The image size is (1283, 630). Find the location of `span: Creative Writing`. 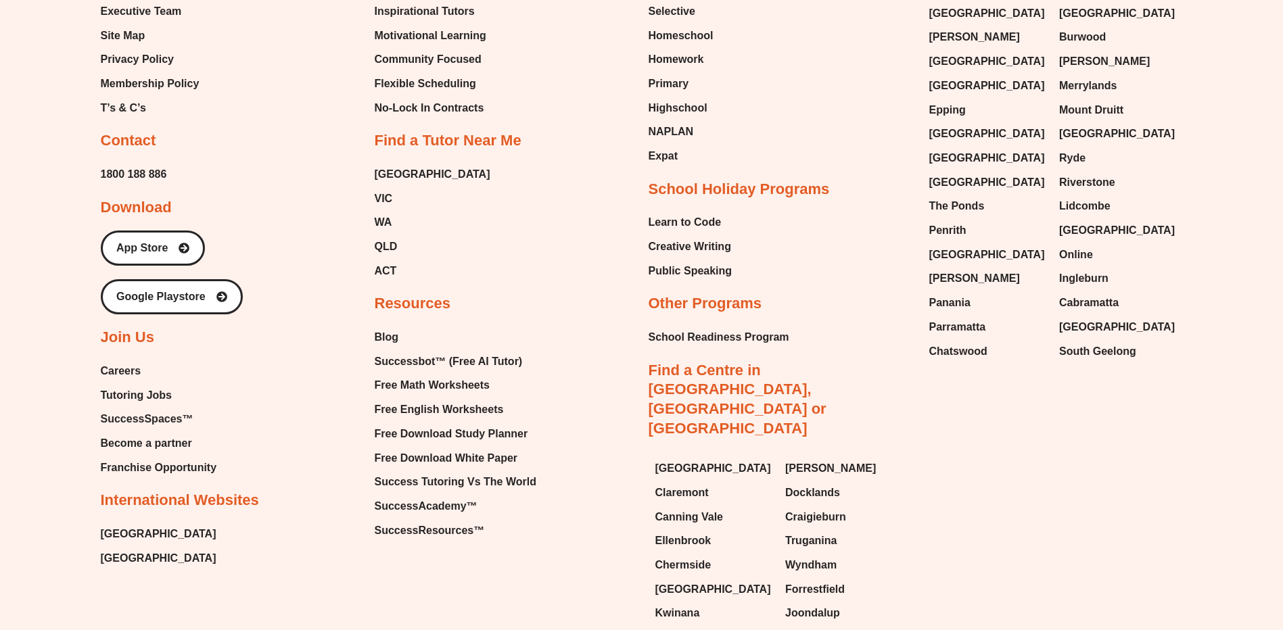

span: Creative Writing is located at coordinates (690, 247).